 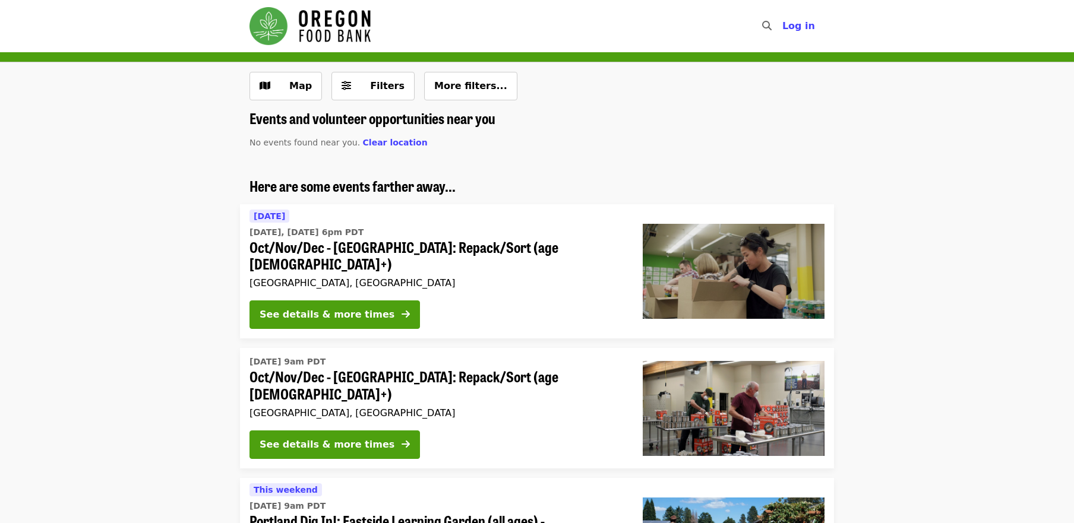 I want to click on input: Search, so click(x=784, y=26).